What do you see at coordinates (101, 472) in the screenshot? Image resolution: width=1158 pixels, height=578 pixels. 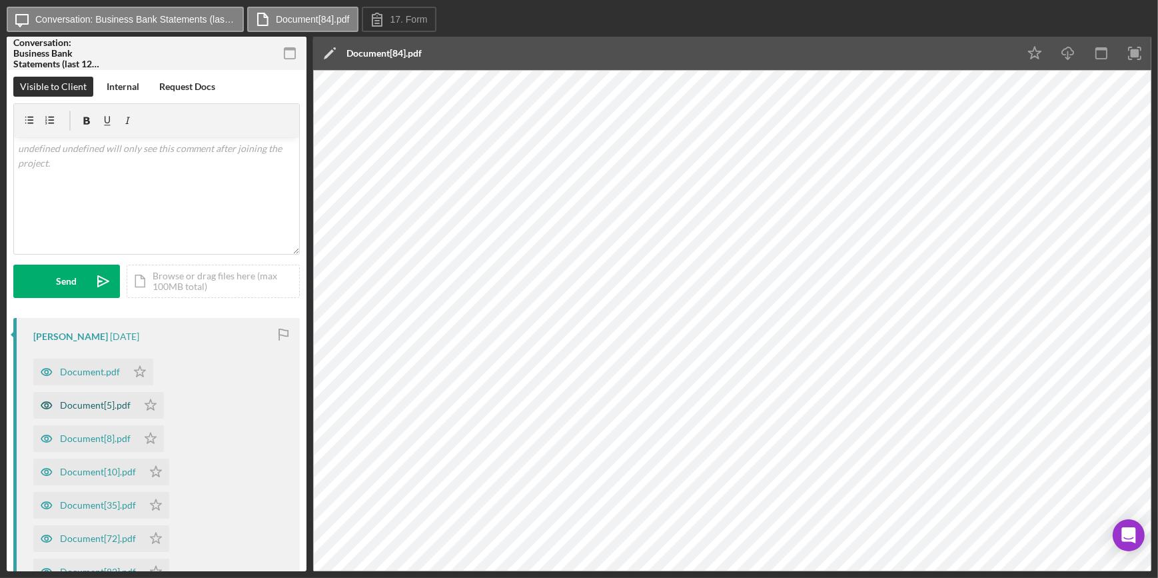 I see `button: Document[10].pdf` at bounding box center [101, 472].